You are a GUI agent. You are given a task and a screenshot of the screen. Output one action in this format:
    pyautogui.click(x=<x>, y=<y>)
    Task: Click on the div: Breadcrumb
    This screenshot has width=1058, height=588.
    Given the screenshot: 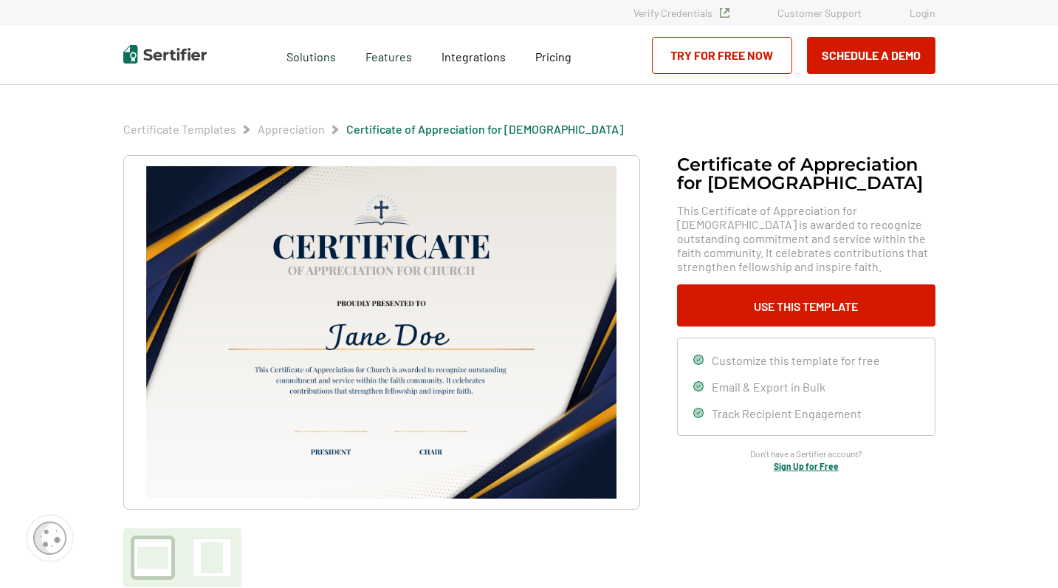 What is the action you would take?
    pyautogui.click(x=373, y=129)
    